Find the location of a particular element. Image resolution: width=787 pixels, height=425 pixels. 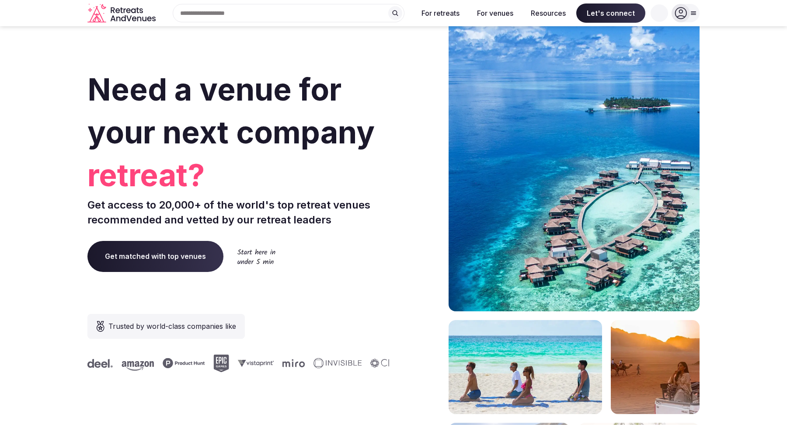

svg: Miro company logo is located at coordinates (293, 363).